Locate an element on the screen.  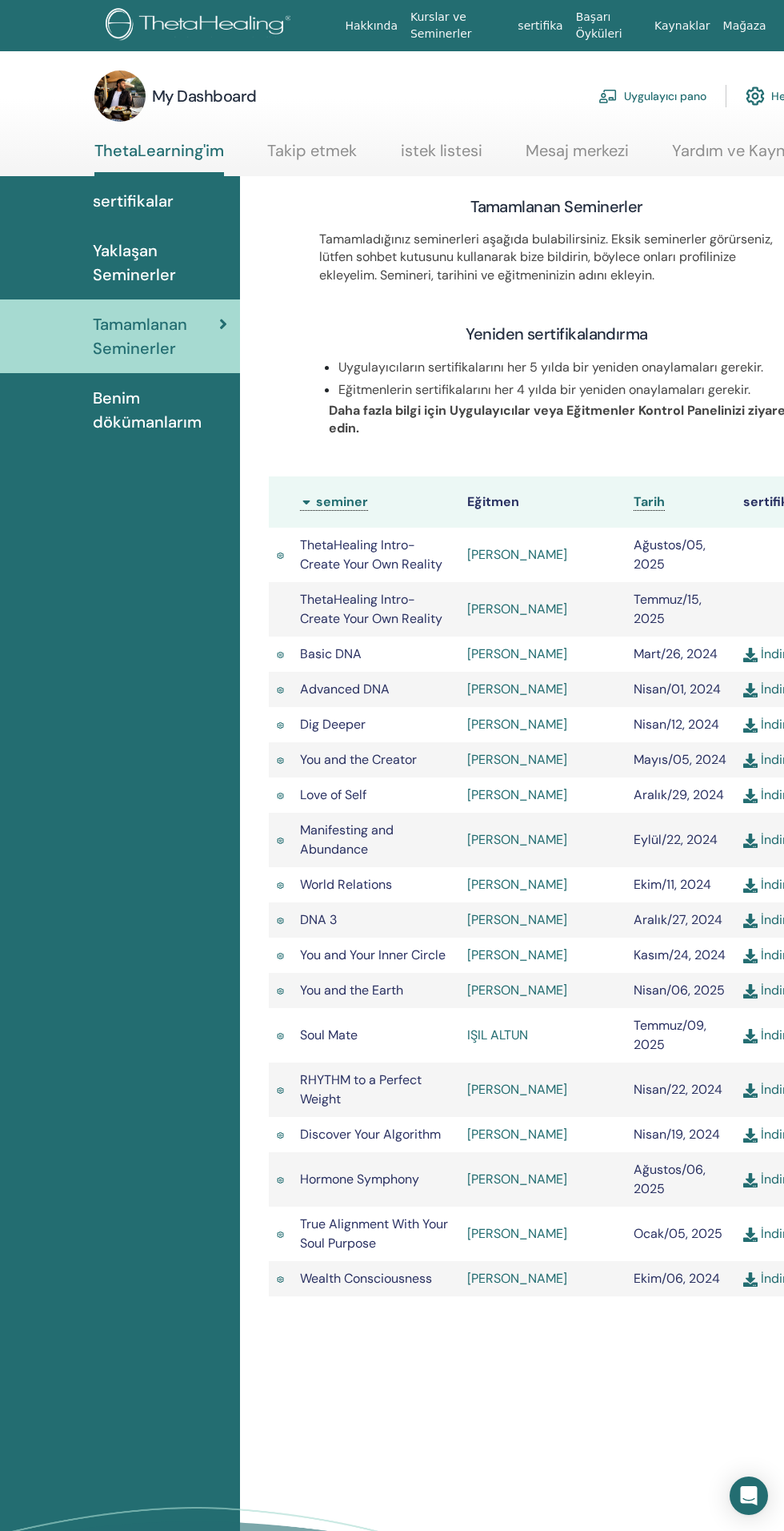
img: cog.svg is located at coordinates (755, 97).